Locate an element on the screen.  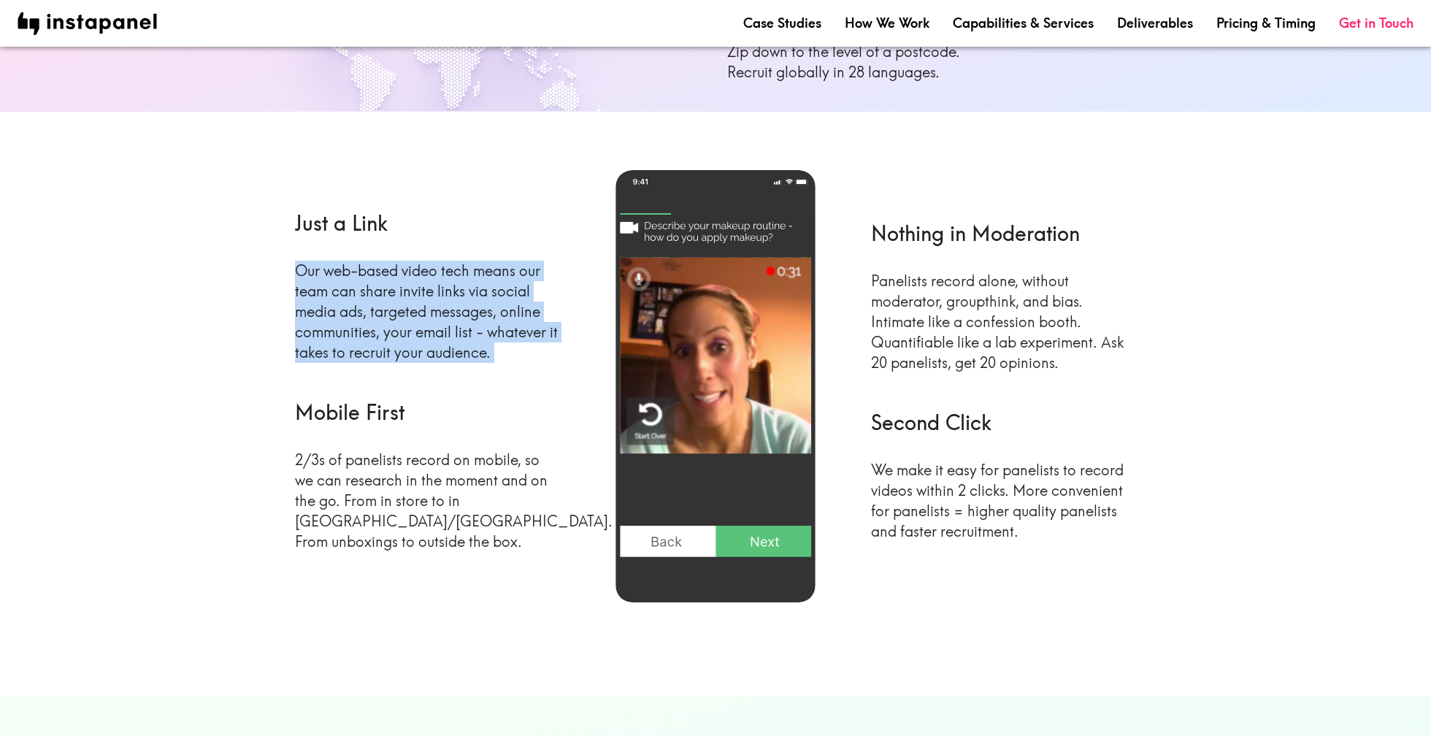
a: Get in Touch is located at coordinates (1376, 23).